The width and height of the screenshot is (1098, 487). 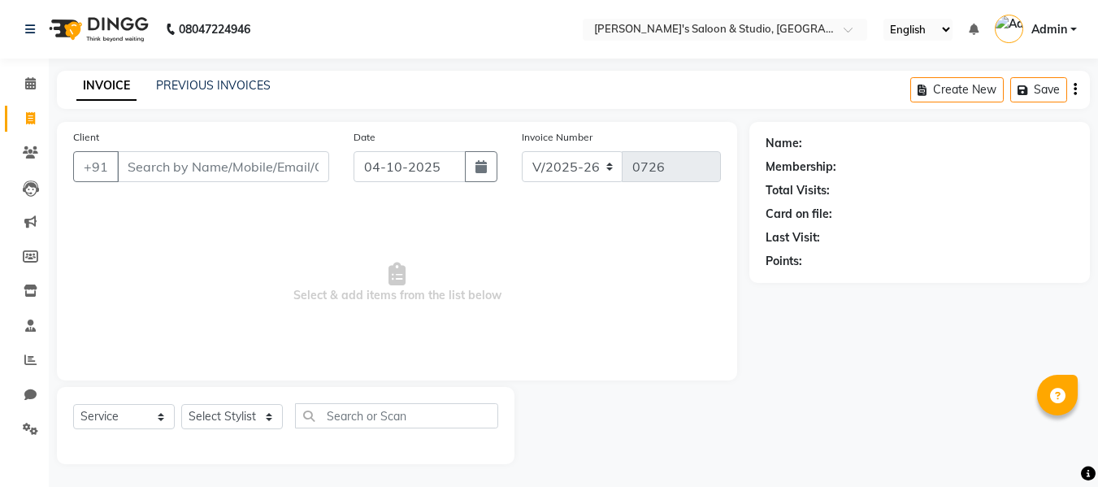 What do you see at coordinates (784, 143) in the screenshot?
I see `div: Name:` at bounding box center [784, 143].